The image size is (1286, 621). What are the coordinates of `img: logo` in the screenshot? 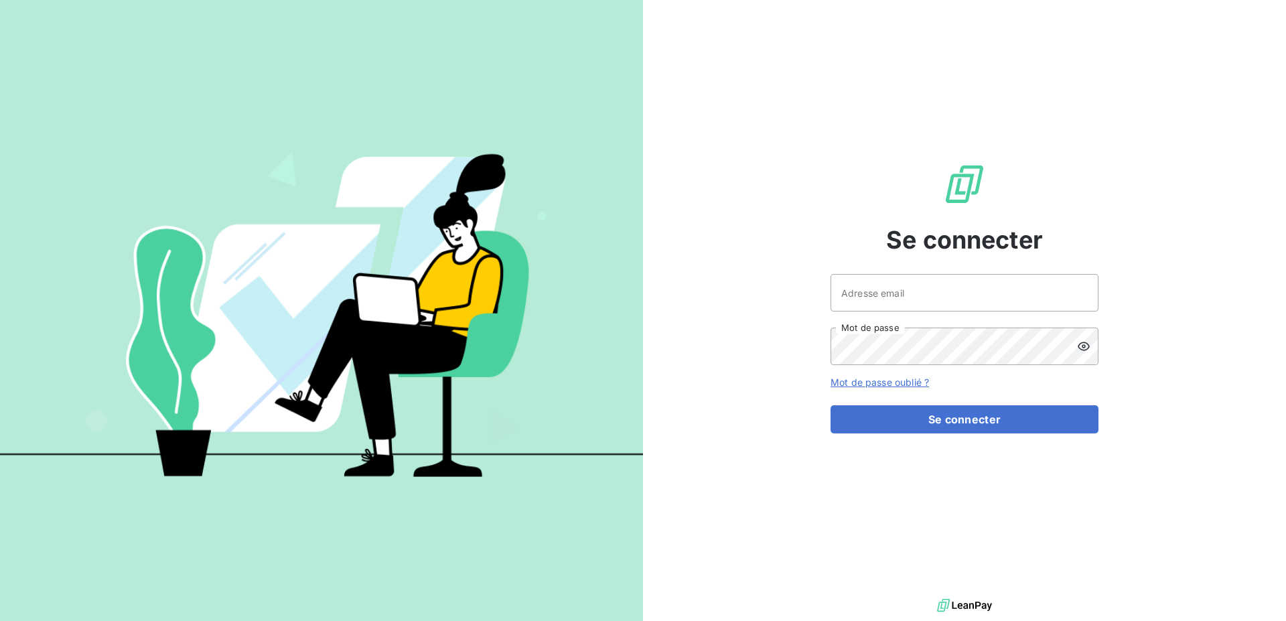 It's located at (964, 605).